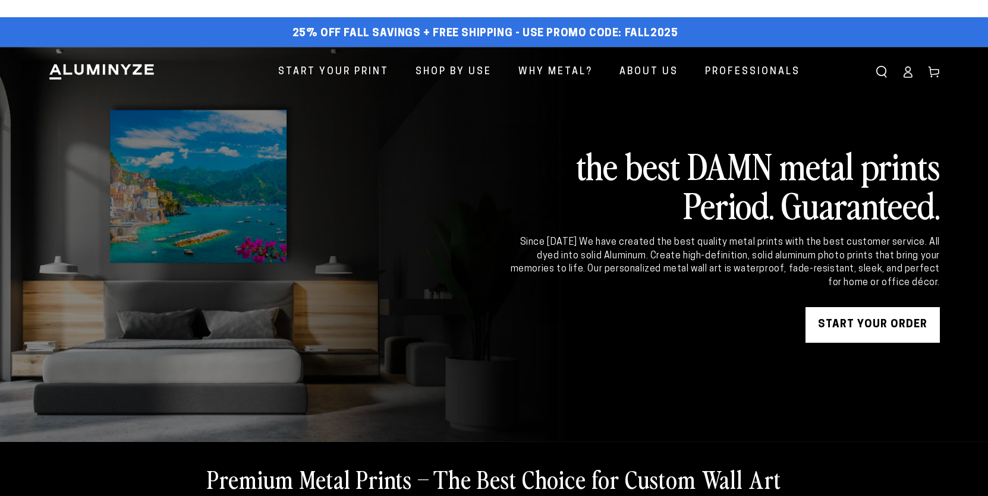 The image size is (988, 496). I want to click on a: Start Your Print, so click(334, 72).